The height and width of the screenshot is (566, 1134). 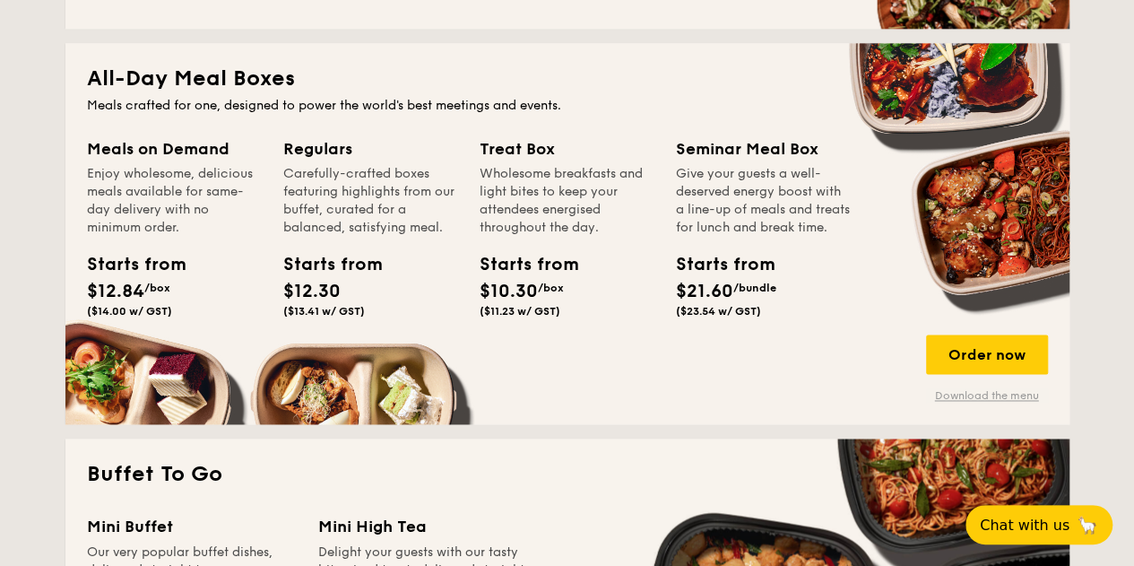 What do you see at coordinates (763, 201) in the screenshot?
I see `div: Give your guests a well-deserved energy boost with a line-up of meals and treats for lunch and br...` at bounding box center [763, 201].